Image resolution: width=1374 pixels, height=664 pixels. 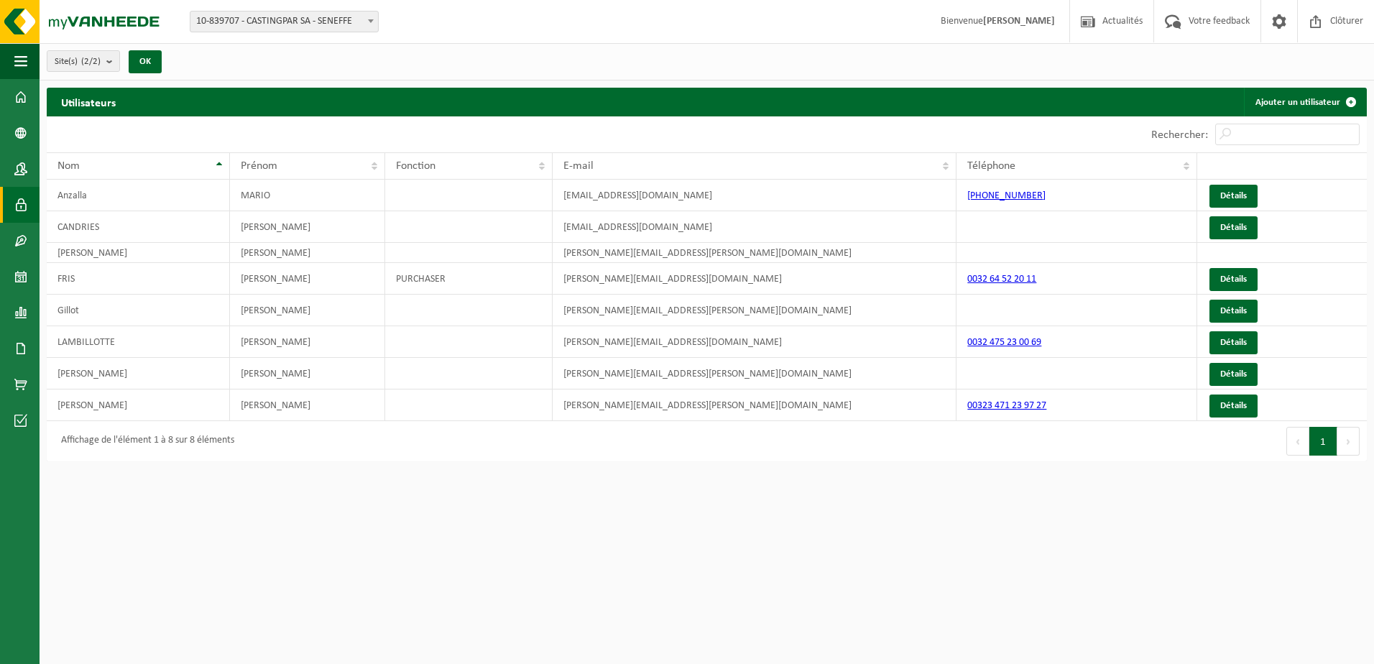 What do you see at coordinates (308, 196) in the screenshot?
I see `td: MARIO` at bounding box center [308, 196].